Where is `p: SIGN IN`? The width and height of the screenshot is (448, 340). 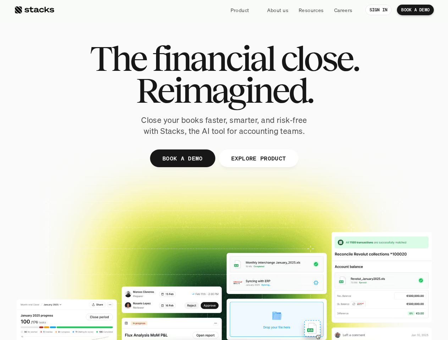 p: SIGN IN is located at coordinates (378, 10).